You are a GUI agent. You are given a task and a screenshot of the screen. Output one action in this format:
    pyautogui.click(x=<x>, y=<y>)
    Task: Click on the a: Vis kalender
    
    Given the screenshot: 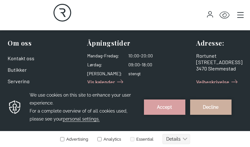 What is the action you would take?
    pyautogui.click(x=106, y=82)
    